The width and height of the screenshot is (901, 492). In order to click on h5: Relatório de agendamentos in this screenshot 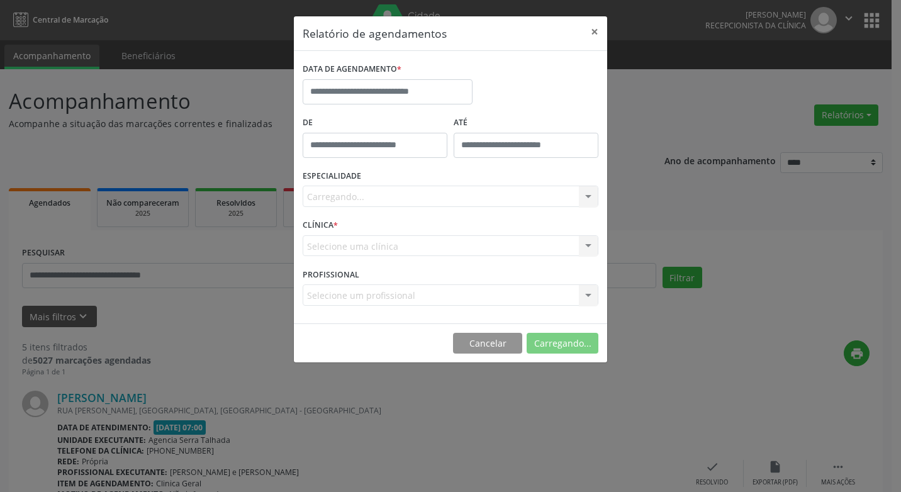, I will do `click(374, 33)`.